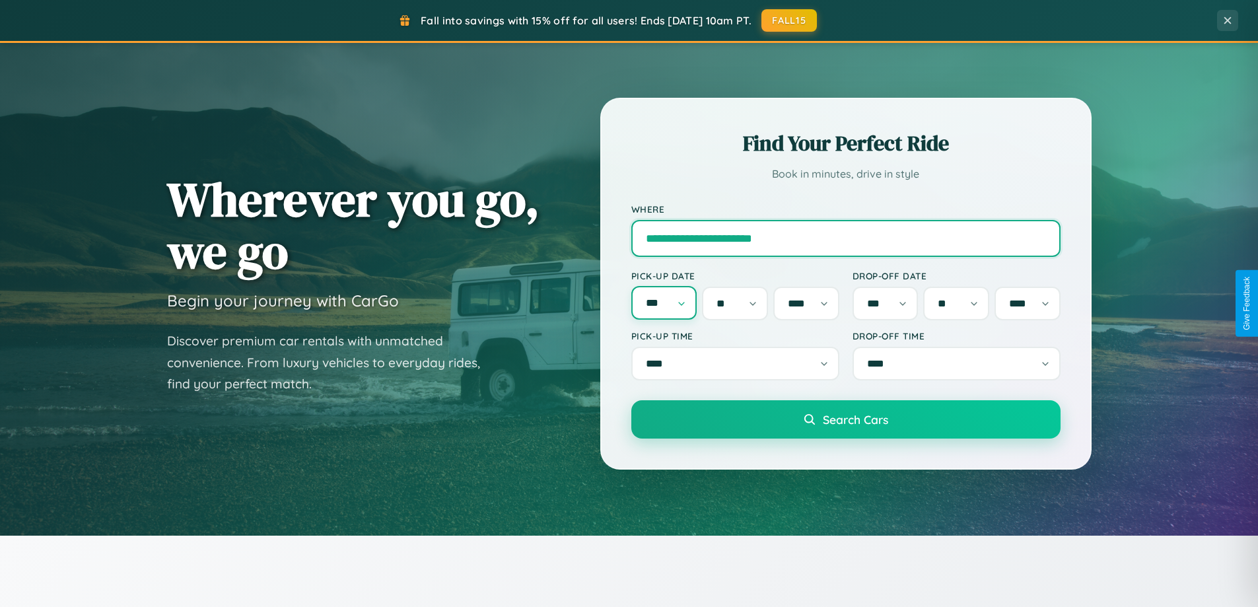  Describe the element at coordinates (846, 419) in the screenshot. I see `button: Search Cars` at that location.